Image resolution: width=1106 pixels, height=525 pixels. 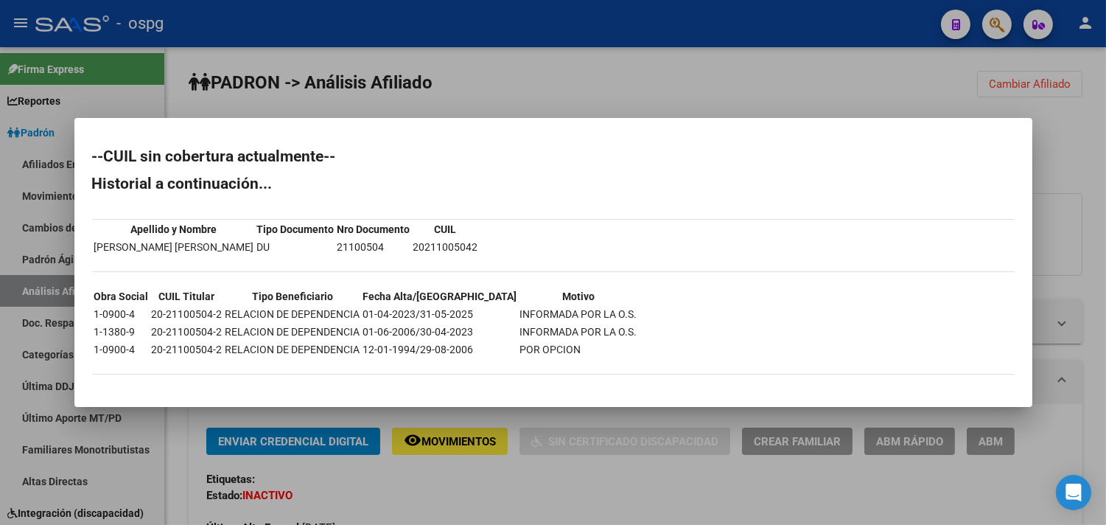 I want to click on div: Open Intercom Messenger, so click(x=1074, y=492).